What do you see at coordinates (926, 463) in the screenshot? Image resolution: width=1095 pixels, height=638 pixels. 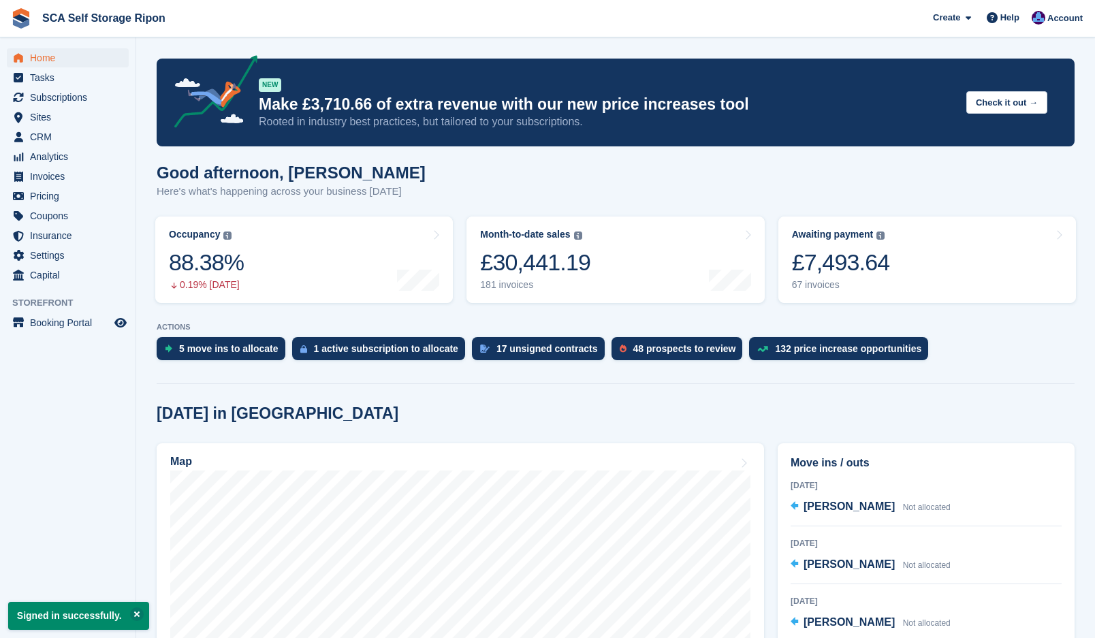 I see `h2: Move ins / outs` at bounding box center [926, 463].